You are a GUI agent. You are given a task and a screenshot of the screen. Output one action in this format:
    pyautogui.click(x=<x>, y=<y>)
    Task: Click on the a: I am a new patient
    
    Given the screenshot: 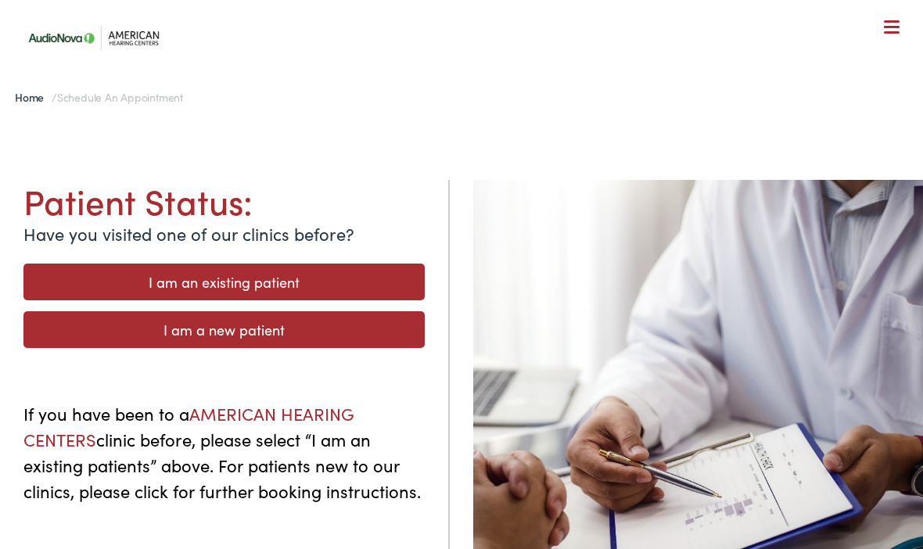 What is the action you would take?
    pyautogui.click(x=224, y=329)
    